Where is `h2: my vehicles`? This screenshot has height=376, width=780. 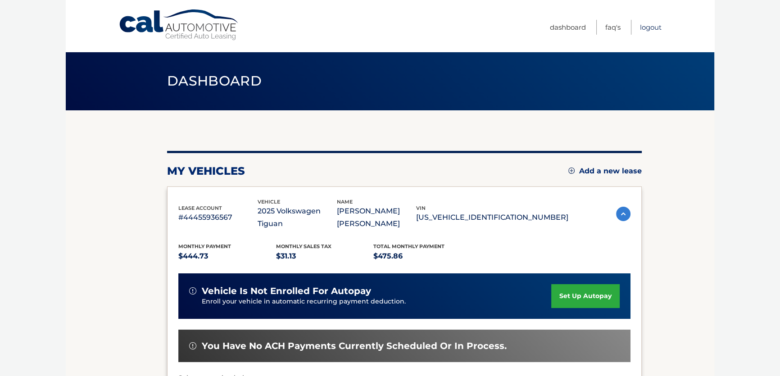 h2: my vehicles is located at coordinates (206, 171).